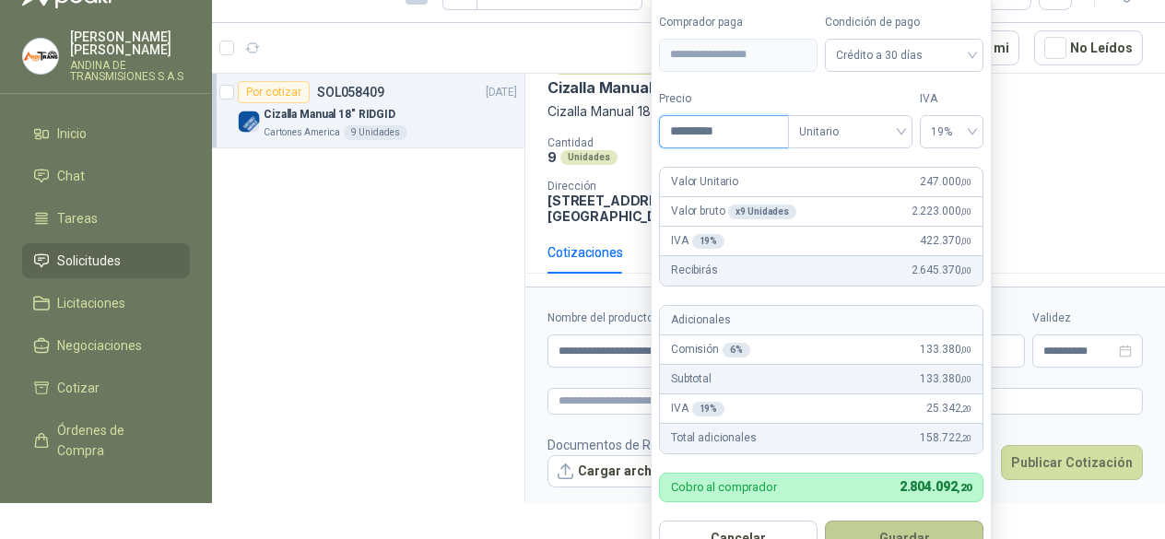 The width and height of the screenshot is (1165, 539). Describe the element at coordinates (106, 176) in the screenshot. I see `a: Chat` at that location.